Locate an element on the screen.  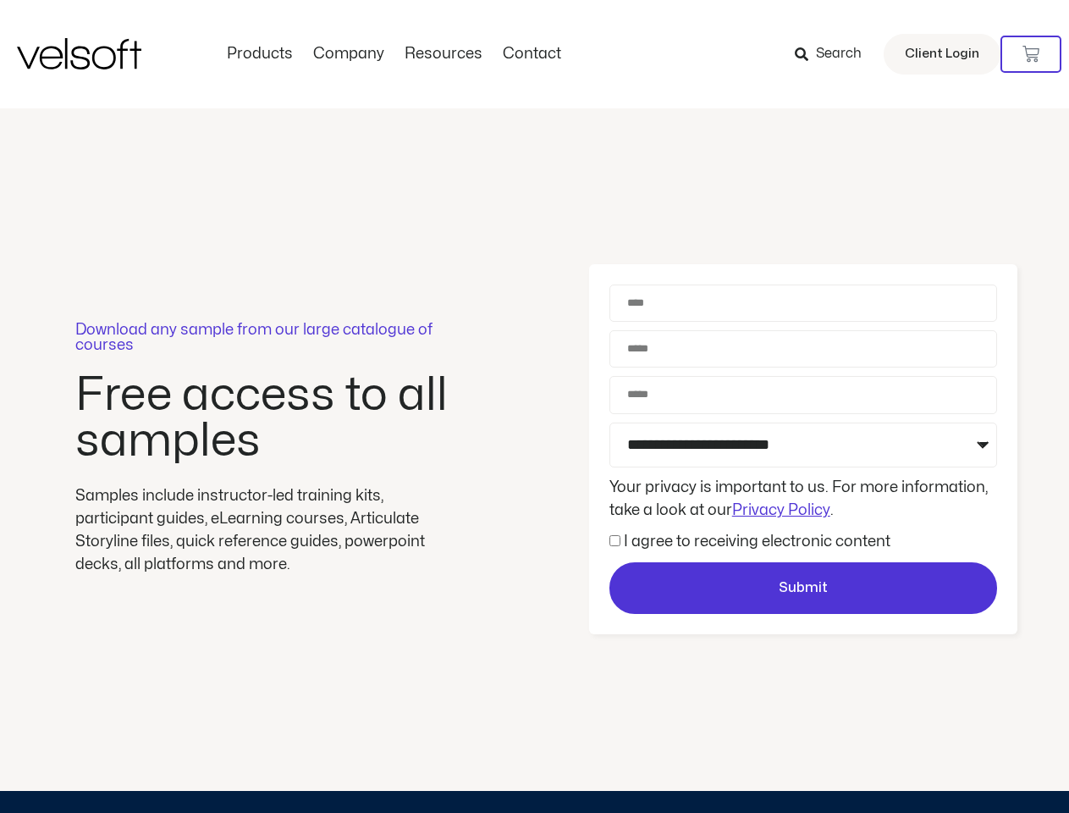
nav: Menu is located at coordinates (394, 54).